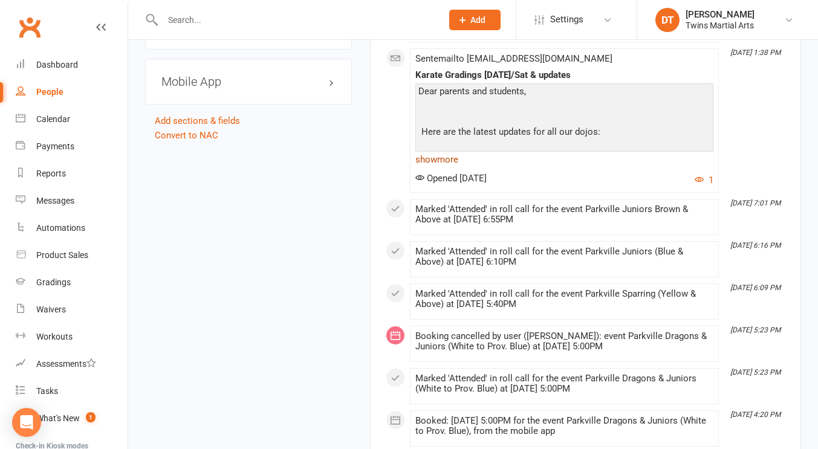  Describe the element at coordinates (58, 419) in the screenshot. I see `div: What's New` at that location.